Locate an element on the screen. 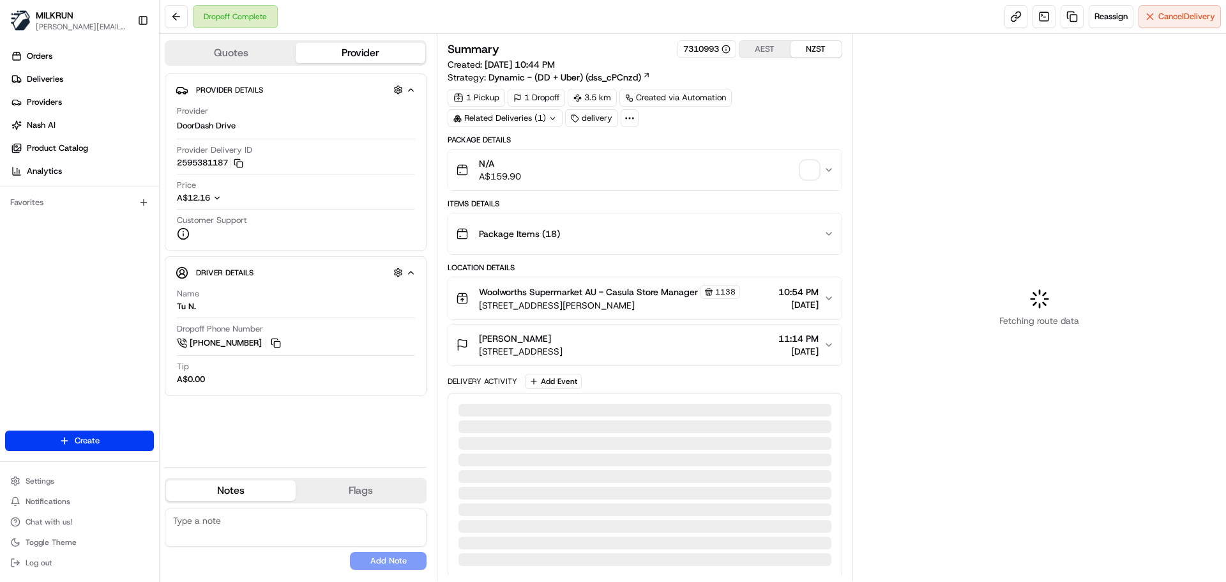 Image resolution: width=1226 pixels, height=582 pixels. span: Dynamic - (DD + Uber) (dss_cPCnzd) is located at coordinates (564, 77).